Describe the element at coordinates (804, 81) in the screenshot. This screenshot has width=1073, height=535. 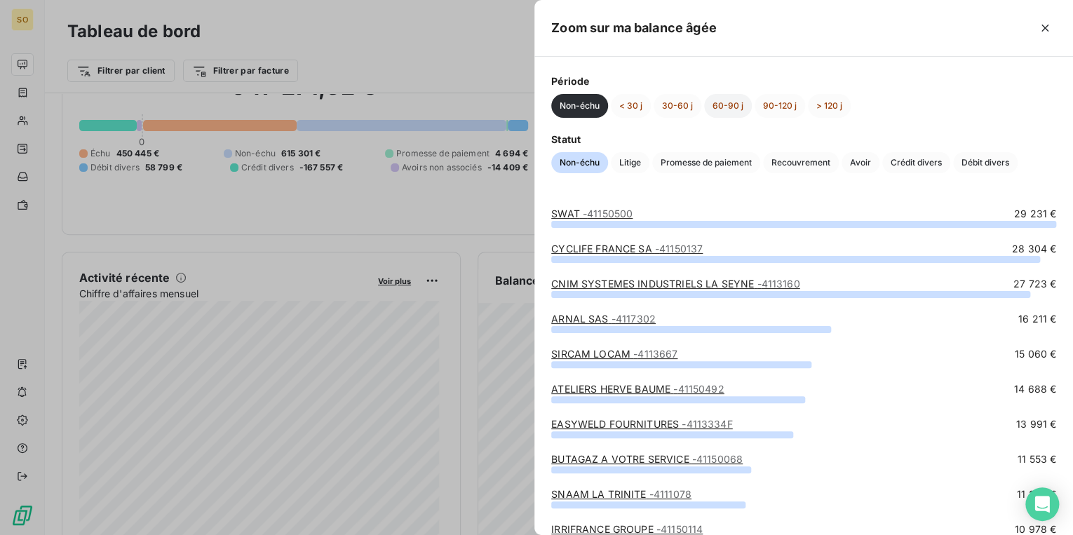
I see `span: Période` at that location.